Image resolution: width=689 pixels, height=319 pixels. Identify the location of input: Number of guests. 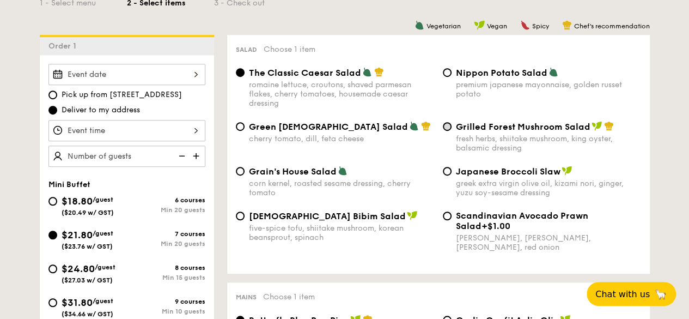
(127, 156).